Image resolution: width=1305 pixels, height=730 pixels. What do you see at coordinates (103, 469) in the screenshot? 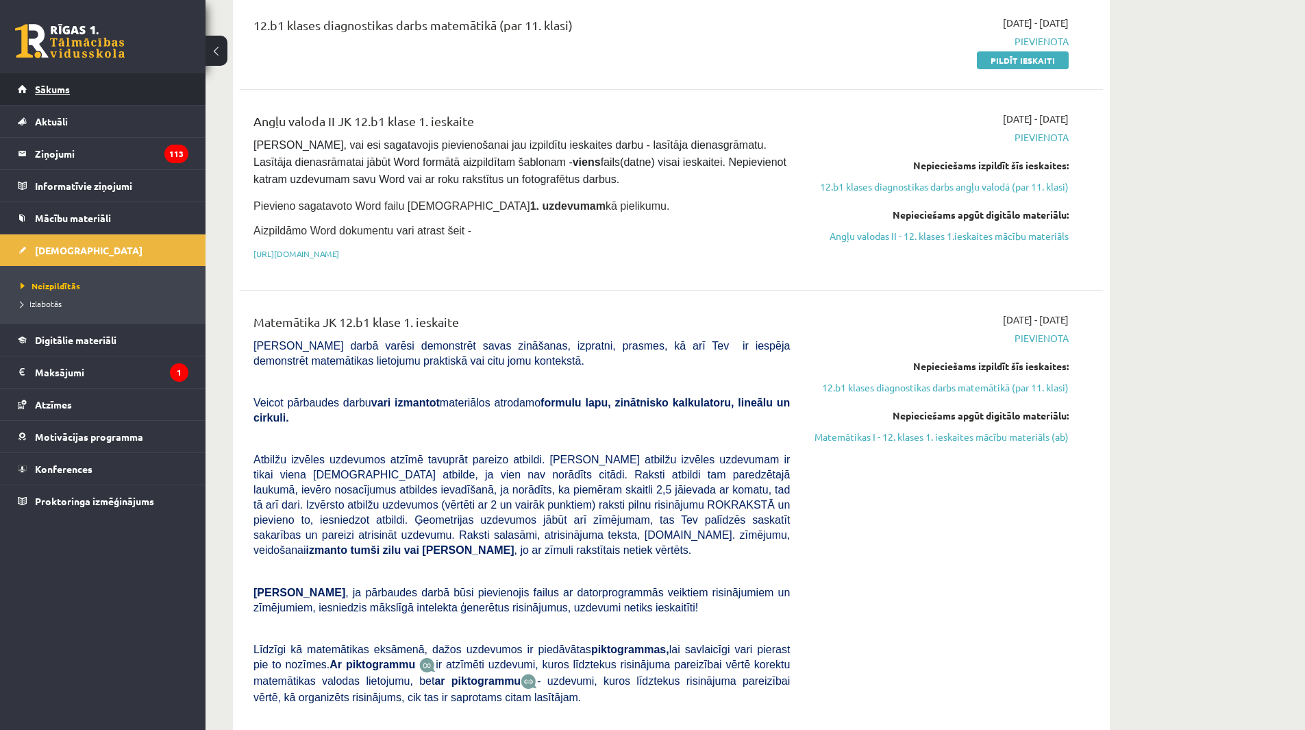
I see `a: Konferences` at bounding box center [103, 469].